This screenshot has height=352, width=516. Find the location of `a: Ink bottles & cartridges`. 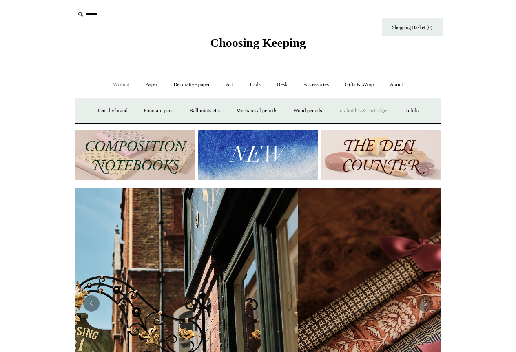

a: Ink bottles & cartridges is located at coordinates (363, 111).